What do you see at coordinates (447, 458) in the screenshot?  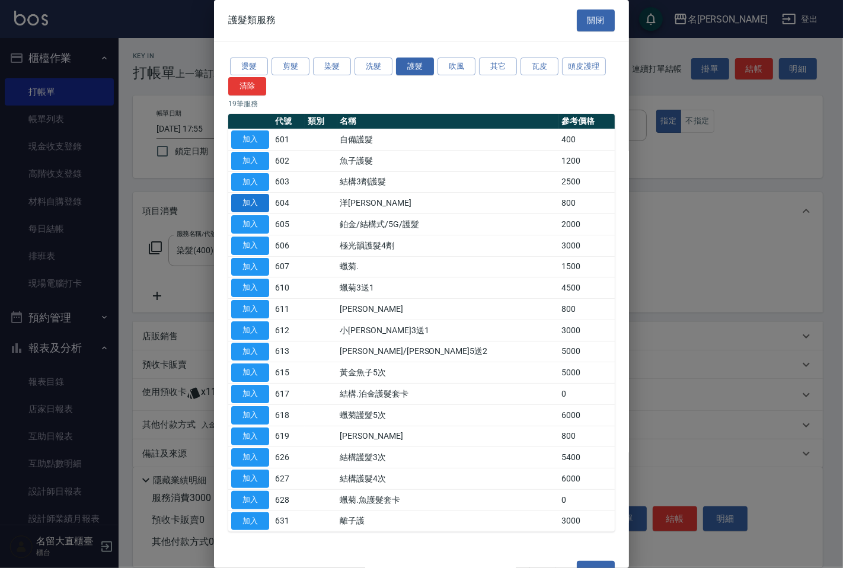 I see `td: 結構護髮3次` at bounding box center [447, 458].